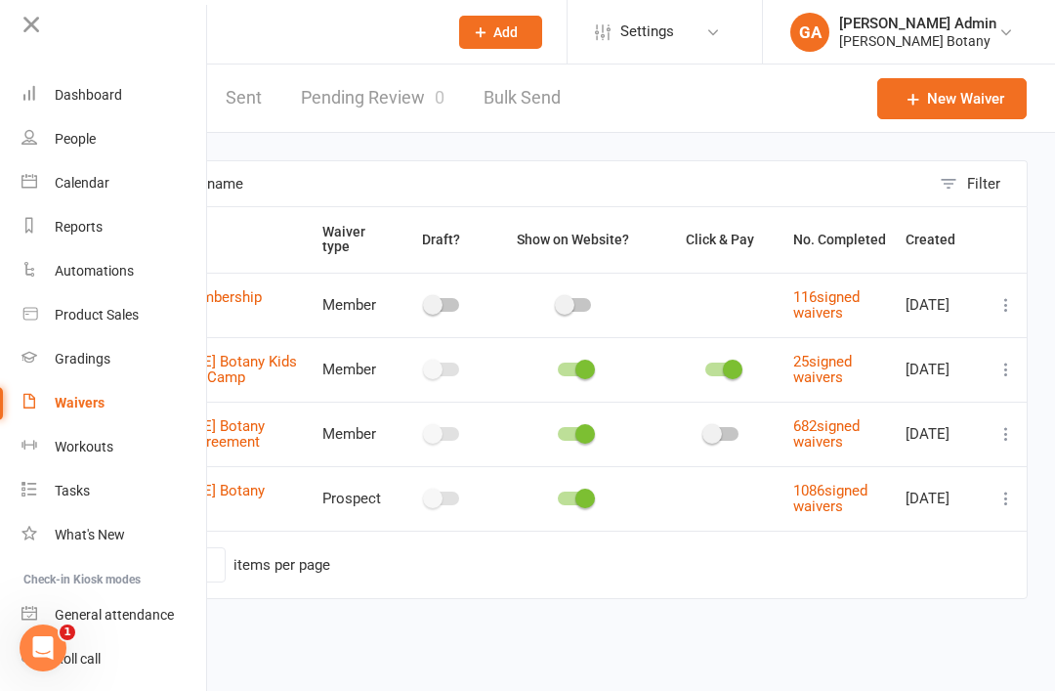  I want to click on span: Add, so click(505, 32).